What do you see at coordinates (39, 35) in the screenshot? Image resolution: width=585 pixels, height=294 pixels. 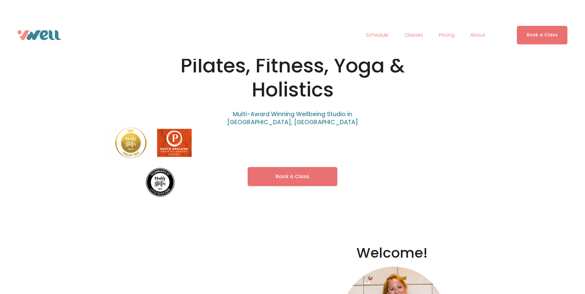 I see `a: VWell` at bounding box center [39, 35].